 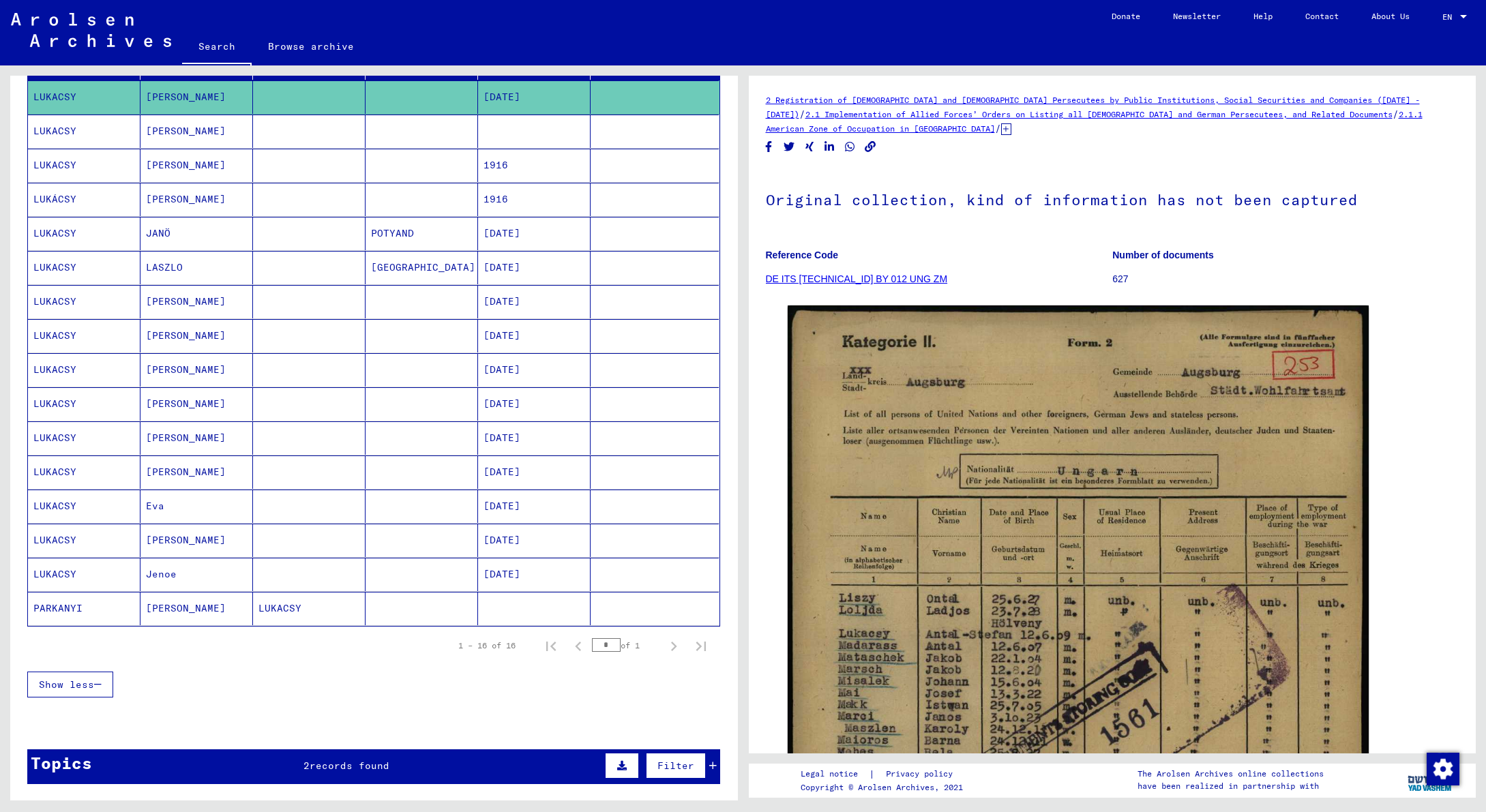 I want to click on mat-cell: POTYAND, so click(x=422, y=234).